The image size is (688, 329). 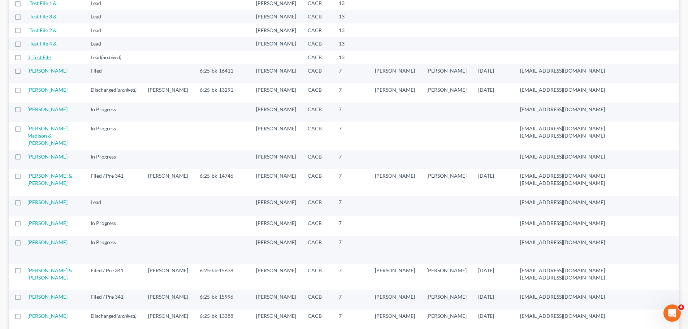 I want to click on td: Discharged, so click(x=113, y=93).